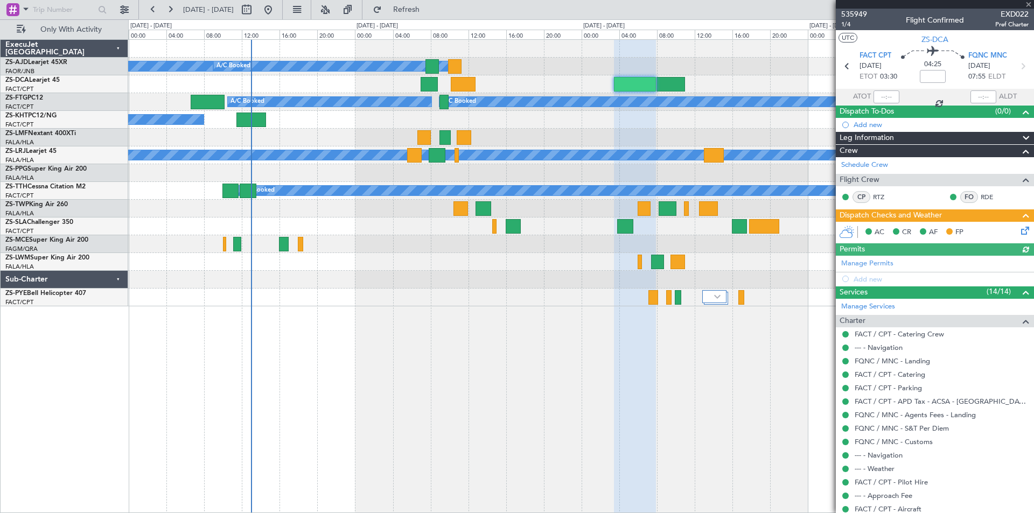 This screenshot has height=513, width=1034. I want to click on span: ZS-FTG, so click(16, 98).